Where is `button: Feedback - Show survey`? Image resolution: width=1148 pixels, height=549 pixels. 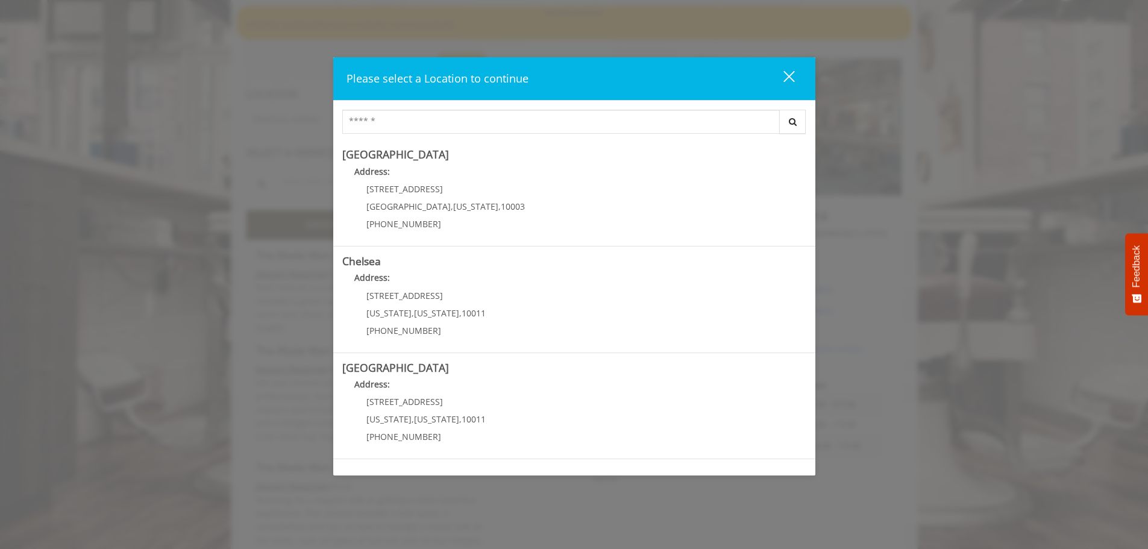
button: Feedback - Show survey is located at coordinates (1136, 274).